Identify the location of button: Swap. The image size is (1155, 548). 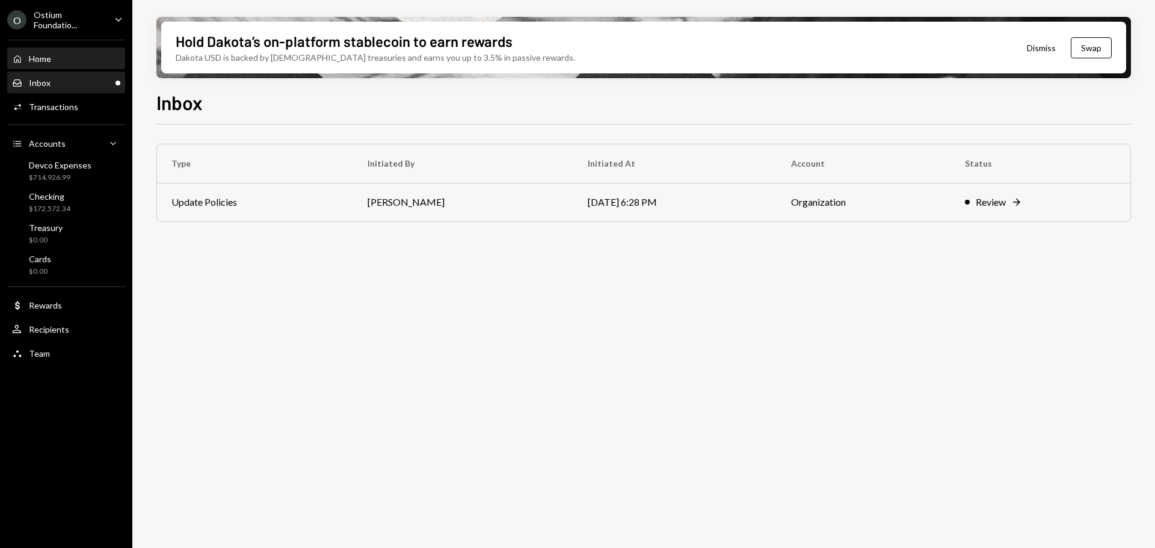
(1091, 48).